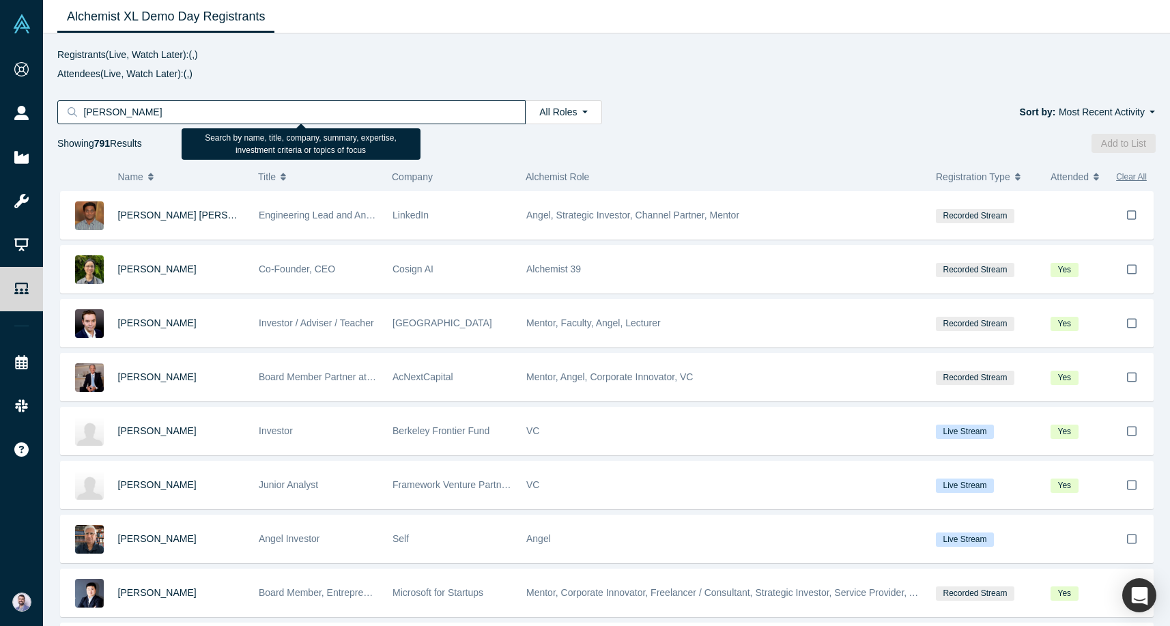 The height and width of the screenshot is (626, 1170). Describe the element at coordinates (130, 177) in the screenshot. I see `span: Name` at that location.